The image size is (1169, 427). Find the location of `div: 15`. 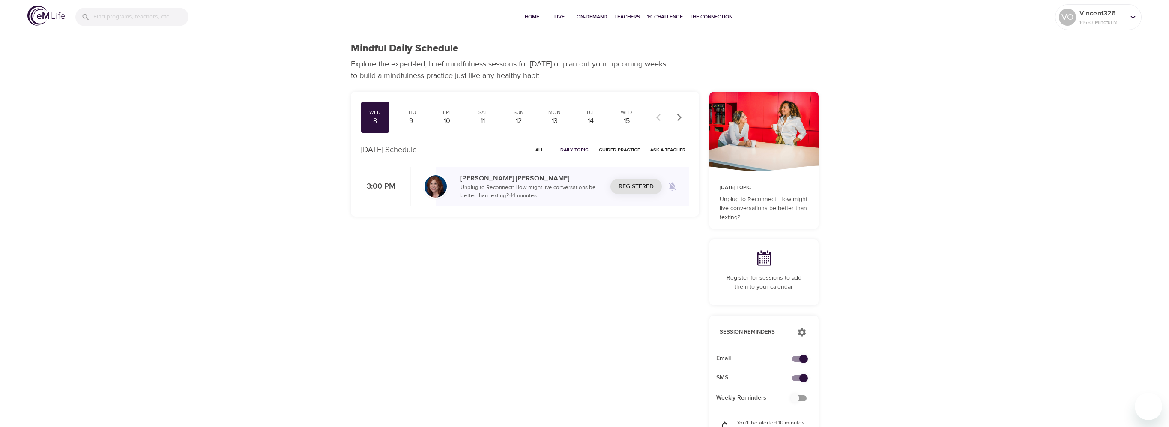

div: 15 is located at coordinates (627, 121).